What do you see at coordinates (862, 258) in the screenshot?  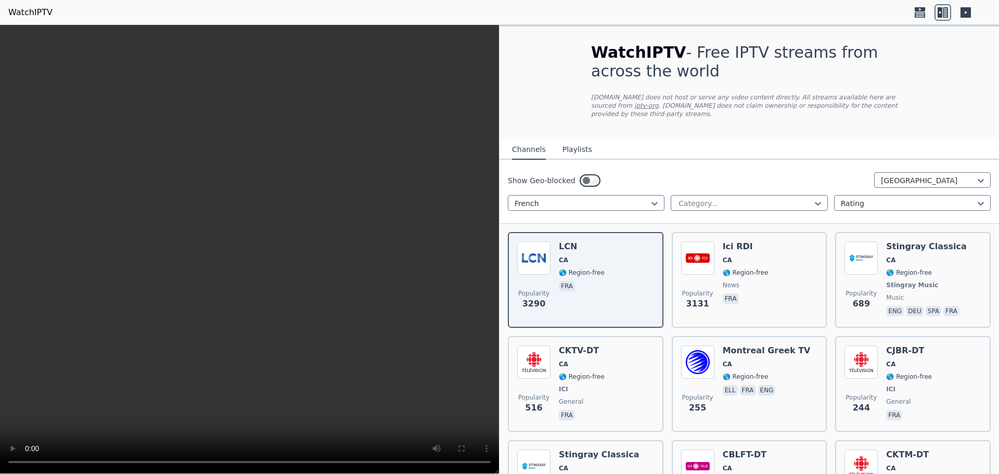 I see `img: Stingray Classica` at bounding box center [862, 258].